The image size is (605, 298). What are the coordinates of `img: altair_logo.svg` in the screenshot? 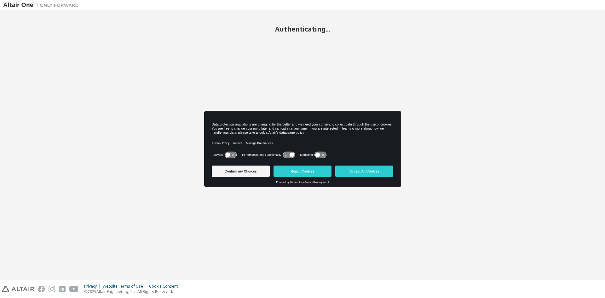 It's located at (18, 289).